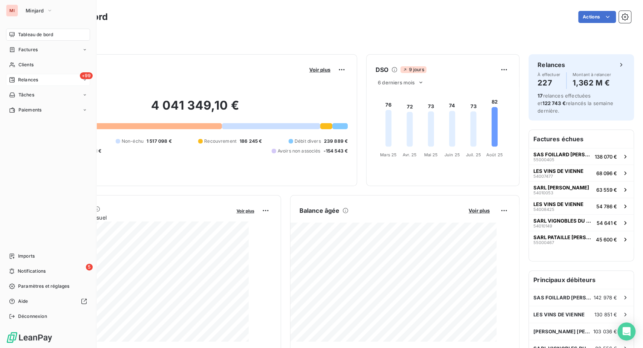 The width and height of the screenshot is (643, 348). Describe the element at coordinates (397, 83) in the screenshot. I see `span: 6 derniers mois` at that location.